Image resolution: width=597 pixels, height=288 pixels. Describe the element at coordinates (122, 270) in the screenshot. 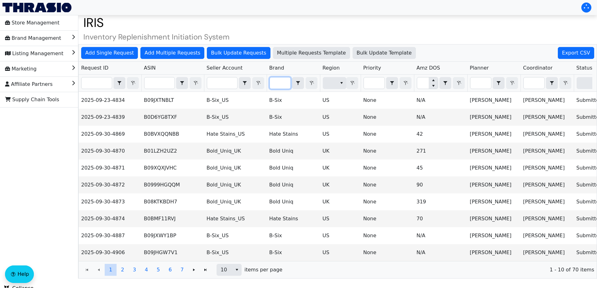

I see `span: 2` at that location.